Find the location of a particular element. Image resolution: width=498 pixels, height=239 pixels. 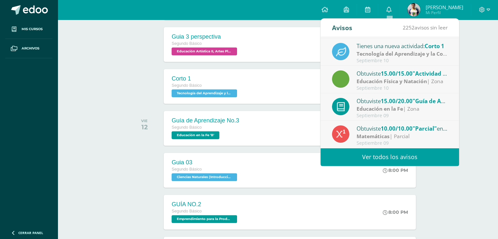

span: Corto 1 is located at coordinates (435, 46).